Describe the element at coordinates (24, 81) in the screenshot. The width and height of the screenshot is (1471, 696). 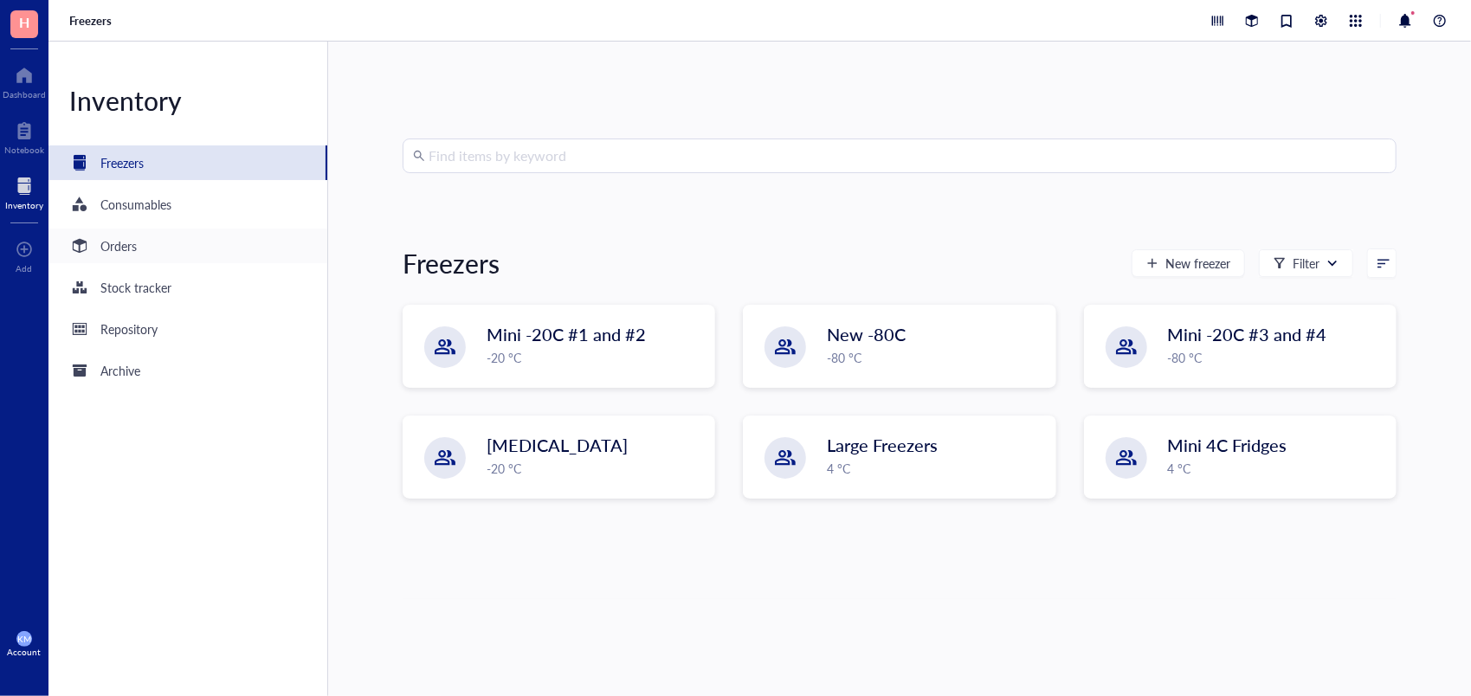
I see `a: Dashboard` at that location.